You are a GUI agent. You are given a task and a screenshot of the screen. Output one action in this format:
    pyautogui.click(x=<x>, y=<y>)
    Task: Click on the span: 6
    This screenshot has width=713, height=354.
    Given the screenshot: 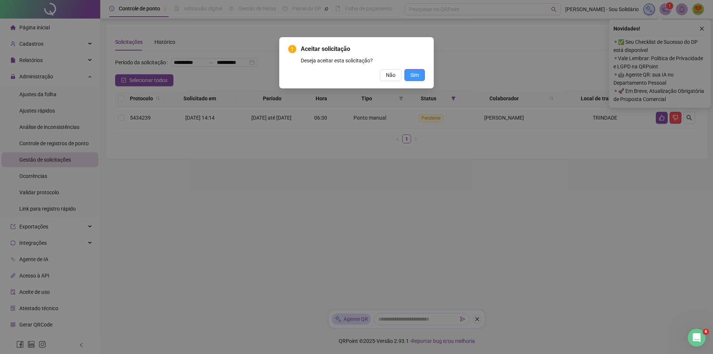 What is the action you would take?
    pyautogui.click(x=706, y=331)
    